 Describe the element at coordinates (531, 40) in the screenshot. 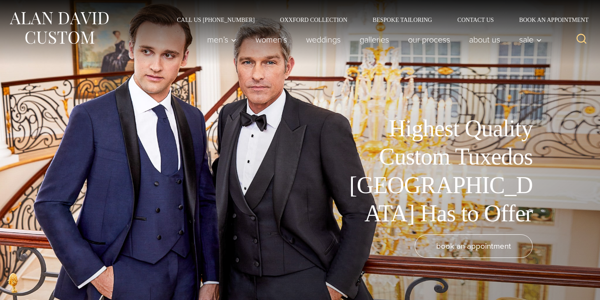

I see `span: Sale` at that location.